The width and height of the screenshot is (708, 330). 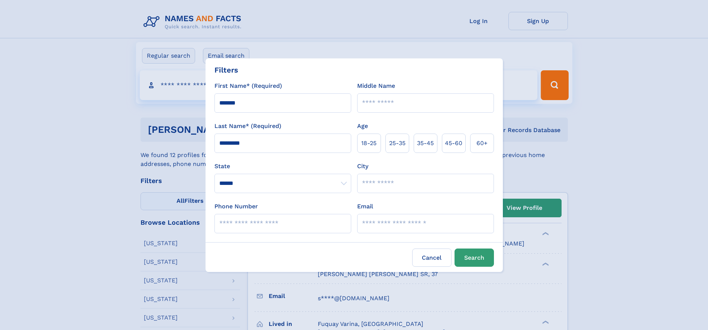 What do you see at coordinates (432, 257) in the screenshot?
I see `label: Cancel` at bounding box center [432, 257].